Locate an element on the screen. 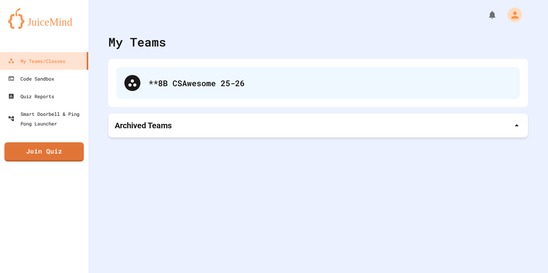  div: Smart Doorbell & Ping Pong Launcher is located at coordinates (47, 119).